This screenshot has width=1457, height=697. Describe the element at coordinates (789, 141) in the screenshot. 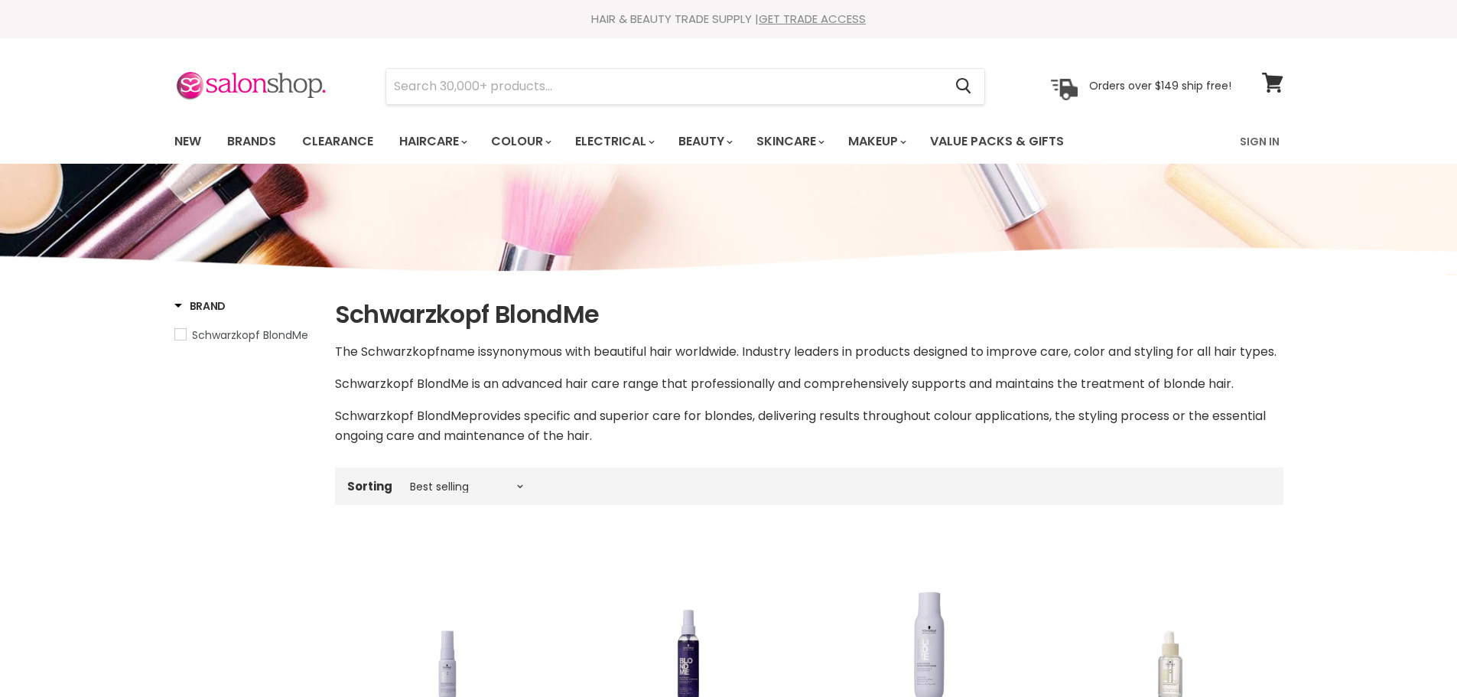

I see `a: Skincare` at that location.